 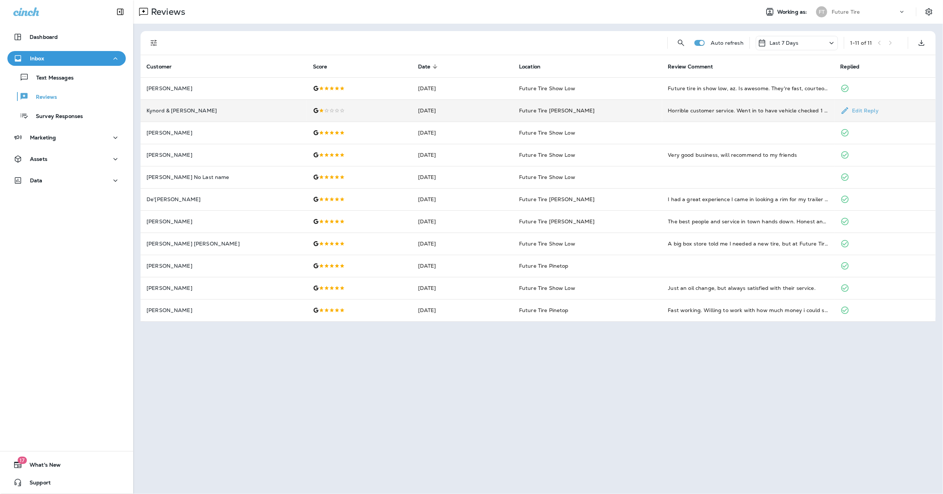 I want to click on p: Dashboard, so click(x=44, y=37).